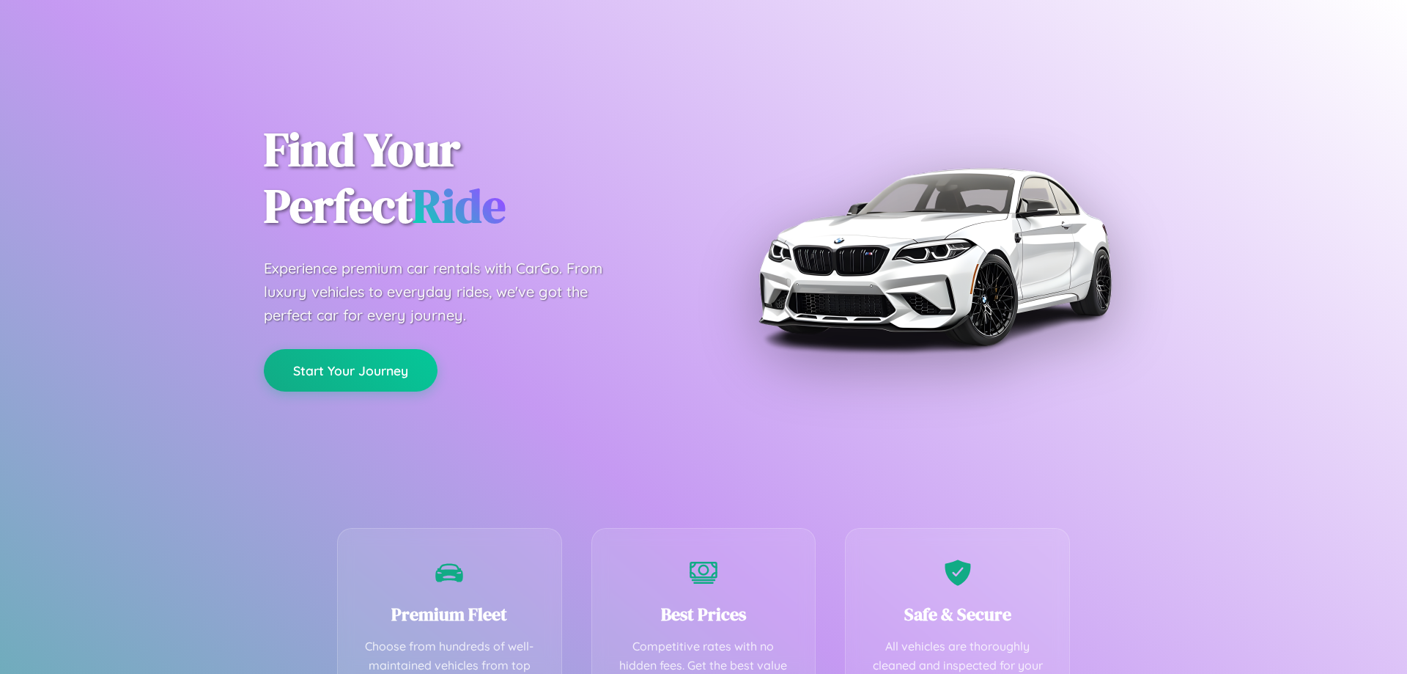 The width and height of the screenshot is (1407, 674). Describe the element at coordinates (957, 613) in the screenshot. I see `h3: Safe & Secure` at that location.